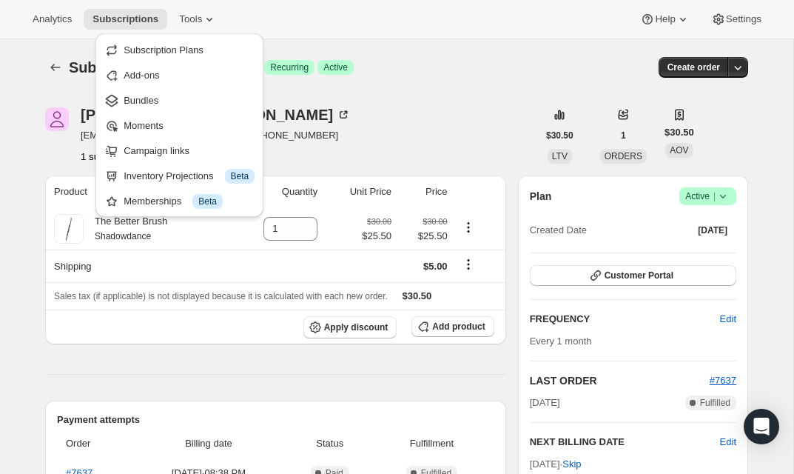 This screenshot has height=474, width=794. Describe the element at coordinates (356, 327) in the screenshot. I see `span: Apply discount` at that location.